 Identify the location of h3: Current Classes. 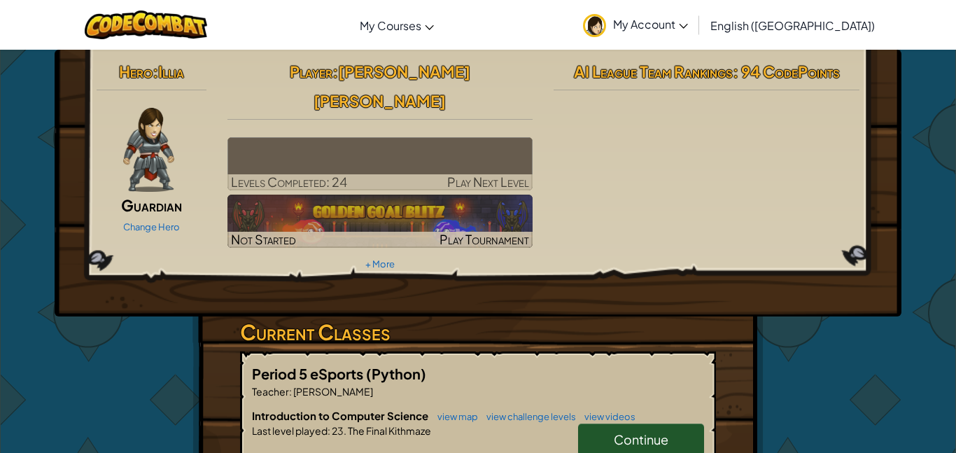
(478, 332).